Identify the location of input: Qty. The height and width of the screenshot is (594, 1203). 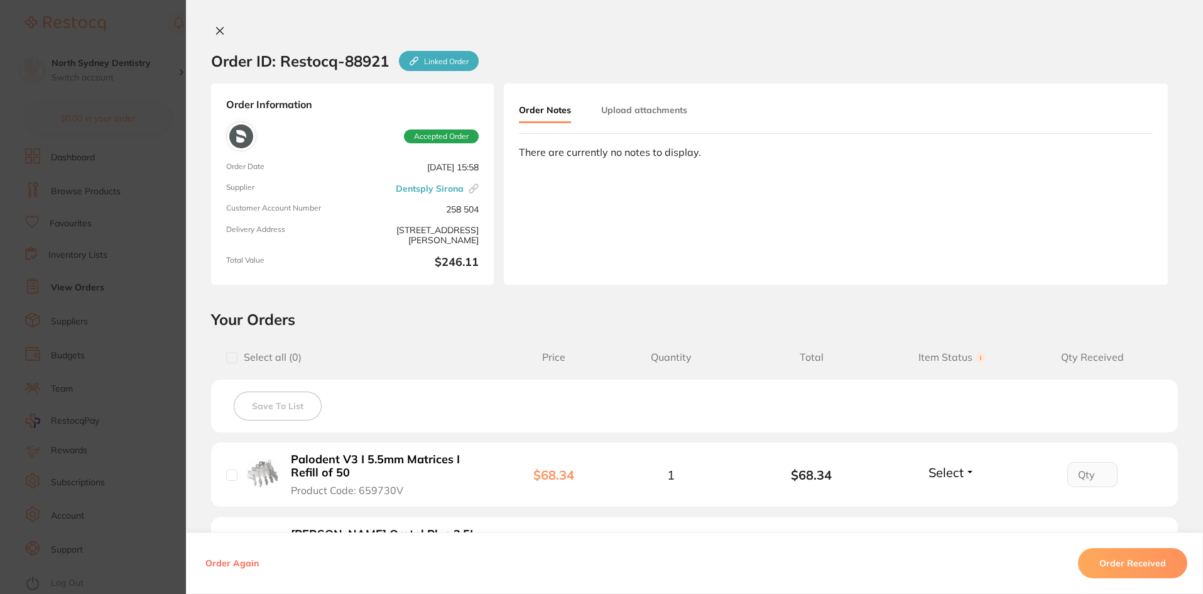
(1093, 474).